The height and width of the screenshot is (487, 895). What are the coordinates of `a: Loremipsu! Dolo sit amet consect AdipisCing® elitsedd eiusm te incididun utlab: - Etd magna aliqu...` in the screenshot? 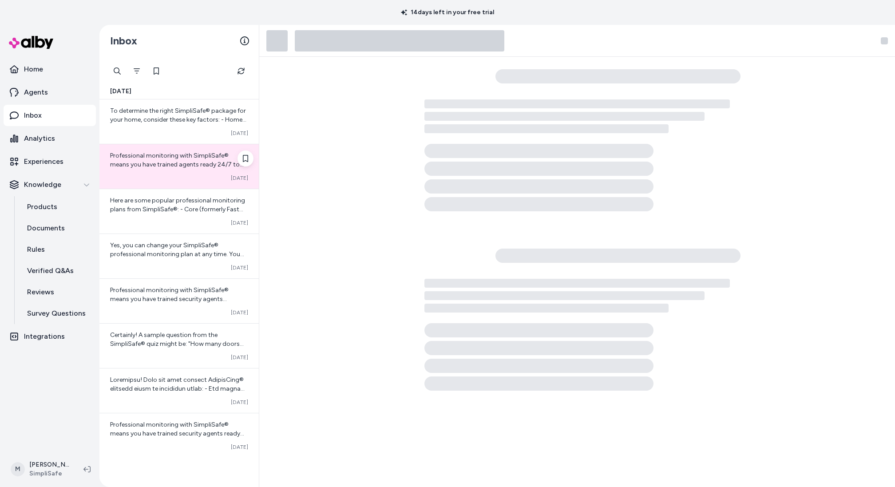 It's located at (179, 390).